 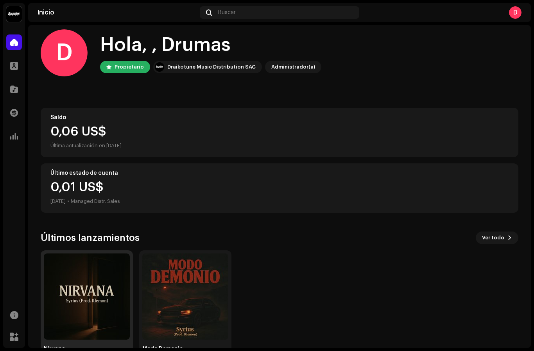 I want to click on div: Hola, , Drumas, so click(x=211, y=45).